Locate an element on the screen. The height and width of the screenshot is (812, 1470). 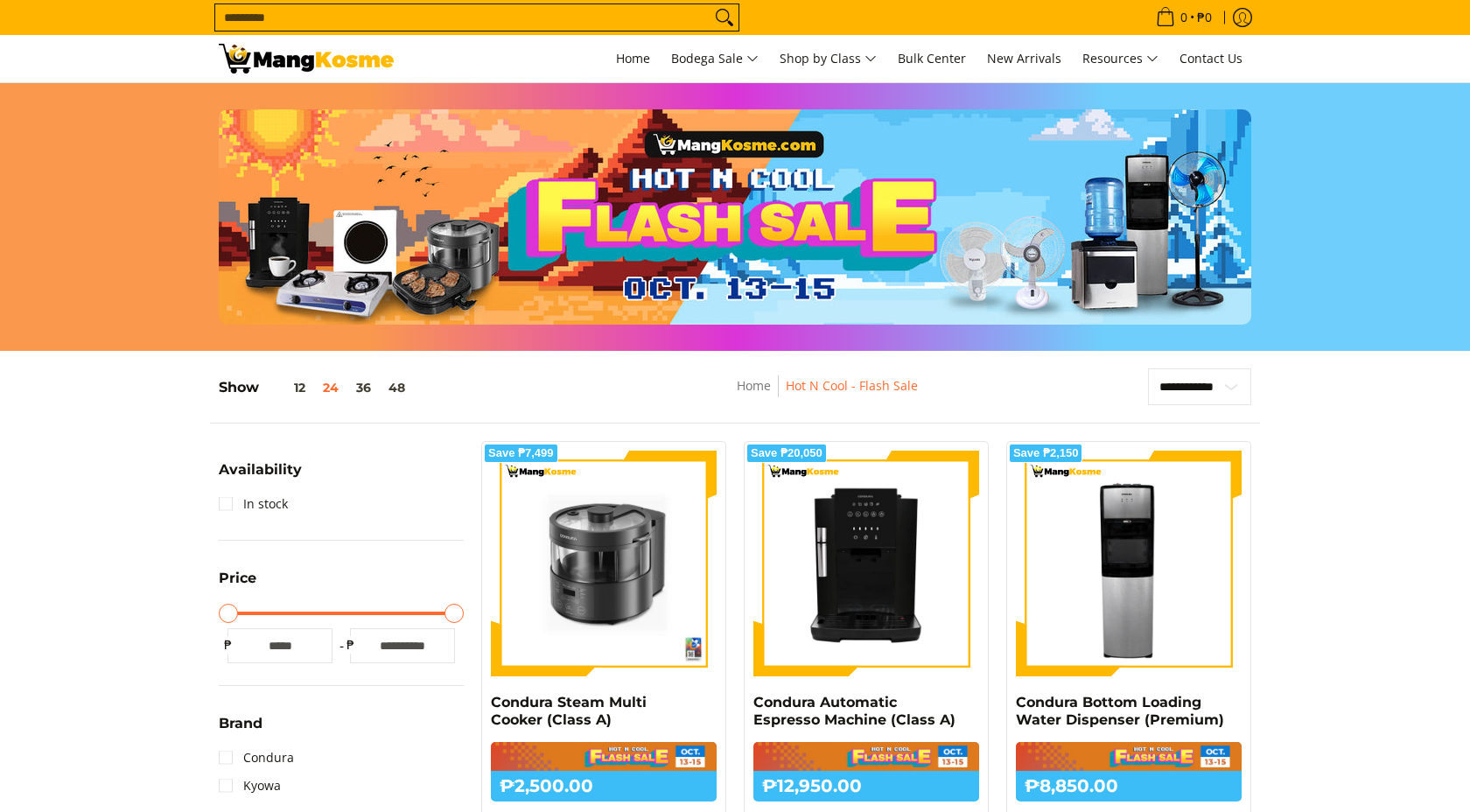
button: 12 is located at coordinates (287, 388).